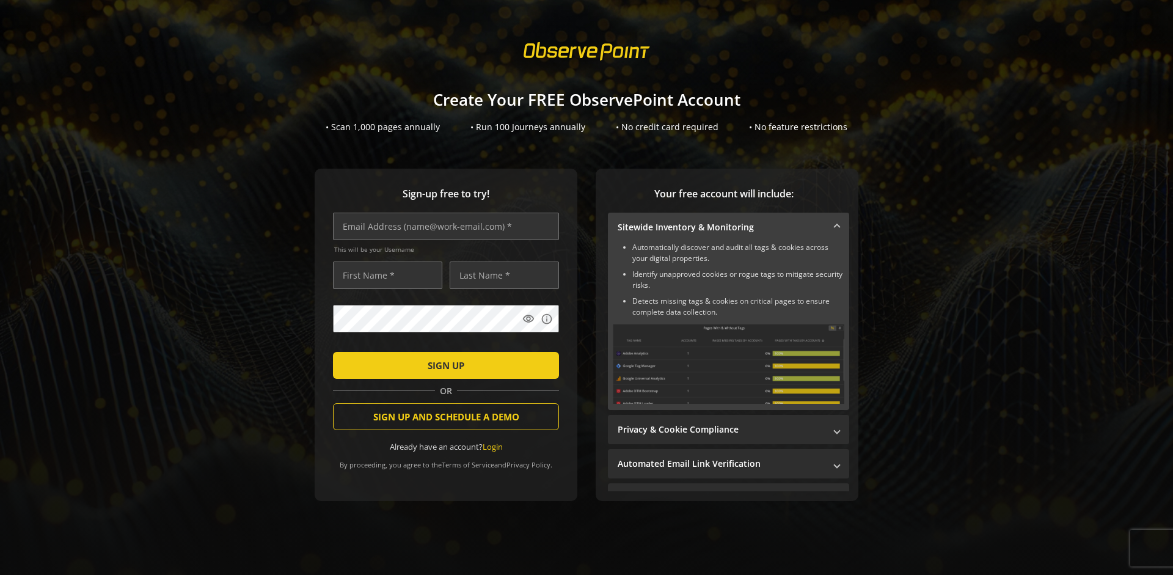 The height and width of the screenshot is (575, 1173). Describe the element at coordinates (738, 307) in the screenshot. I see `li: Detects missing tags & cookies on critical pages to ensure complete data collection.` at that location.